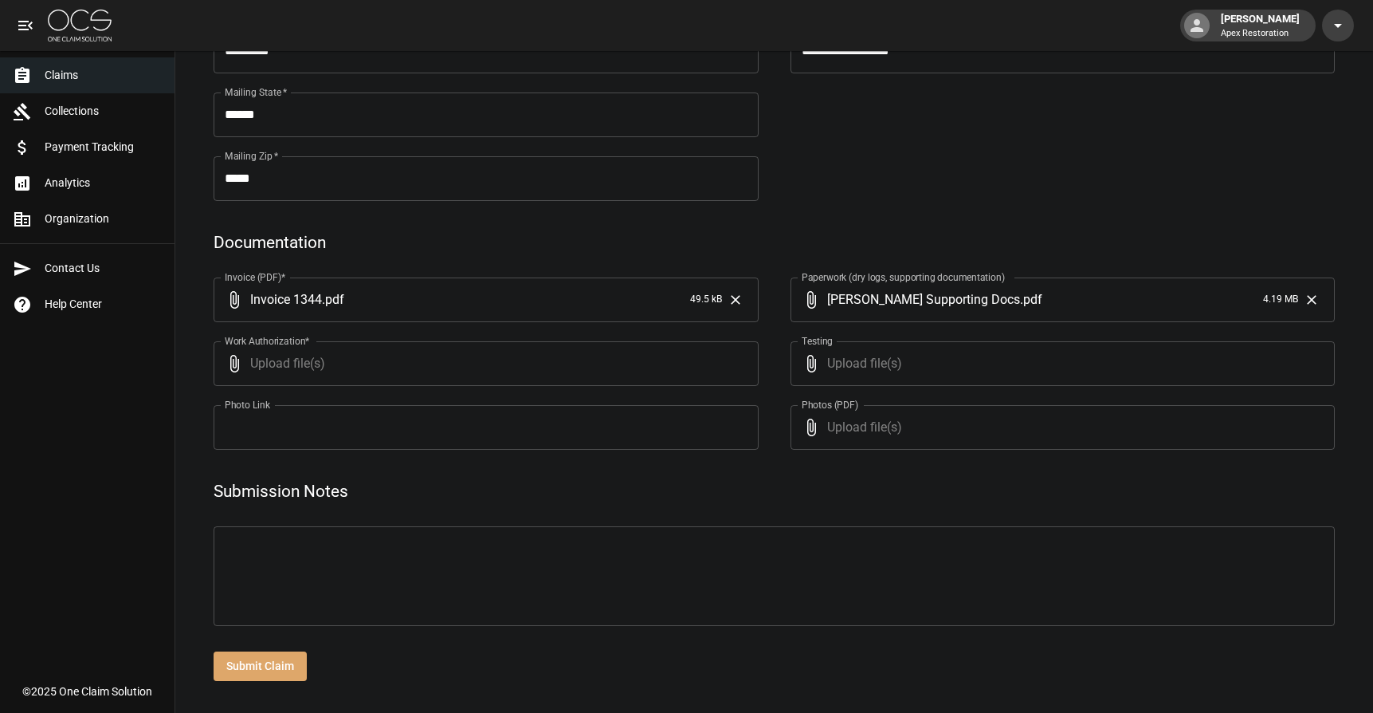 The height and width of the screenshot is (713, 1373). I want to click on img: ocs-logo-white-transparent.png, so click(80, 26).